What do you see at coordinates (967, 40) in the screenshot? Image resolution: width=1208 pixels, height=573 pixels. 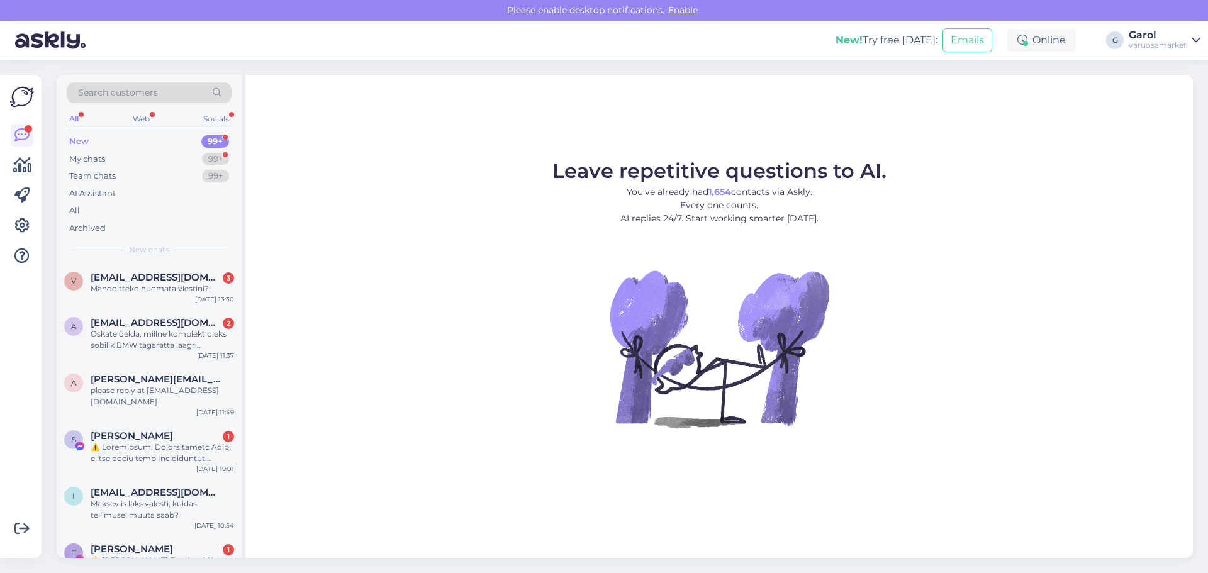 I see `button: Emails` at bounding box center [967, 40].